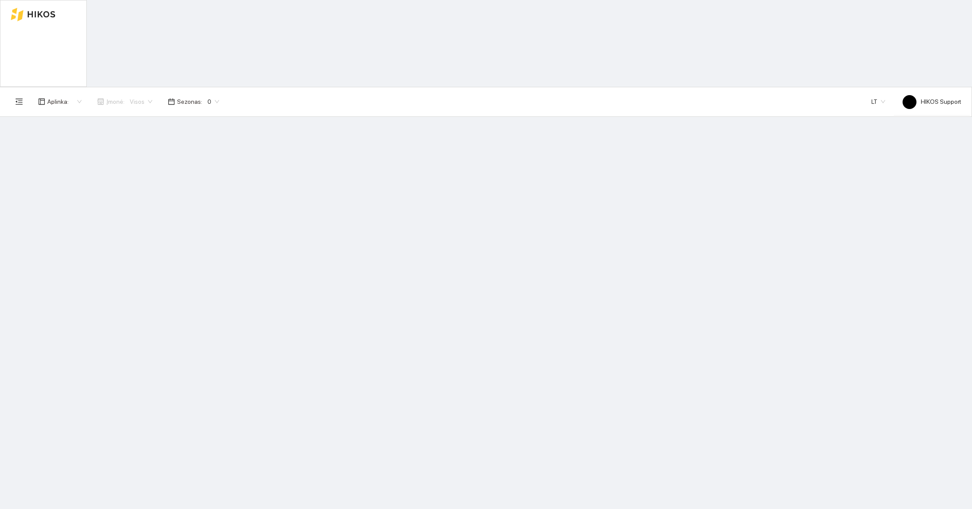 Image resolution: width=972 pixels, height=509 pixels. I want to click on span: Aplinka :, so click(58, 102).